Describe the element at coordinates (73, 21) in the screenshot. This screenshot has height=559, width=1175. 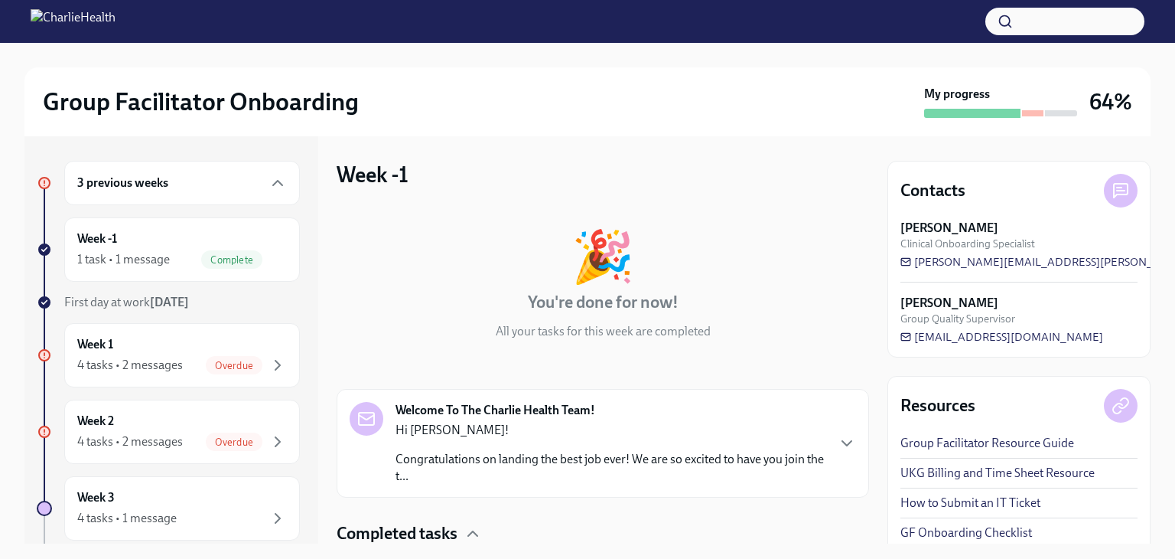
I see `img: CharlieHealth` at that location.